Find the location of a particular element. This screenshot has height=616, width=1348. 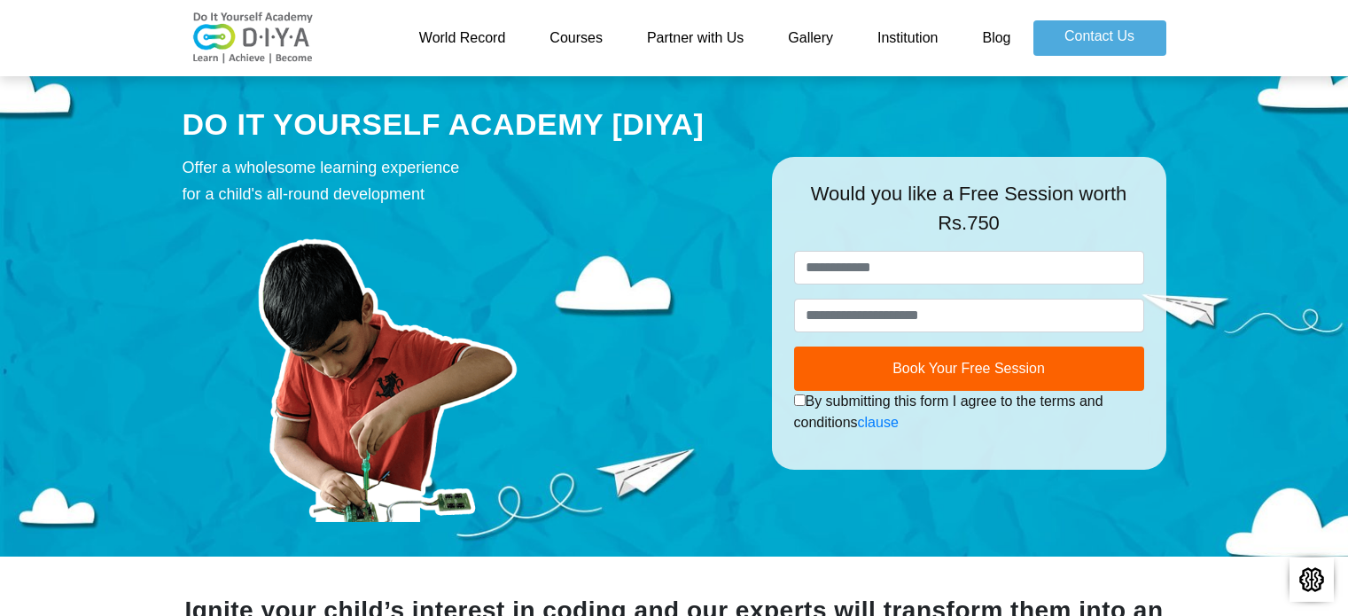

a: Partner with Us is located at coordinates (695, 38).